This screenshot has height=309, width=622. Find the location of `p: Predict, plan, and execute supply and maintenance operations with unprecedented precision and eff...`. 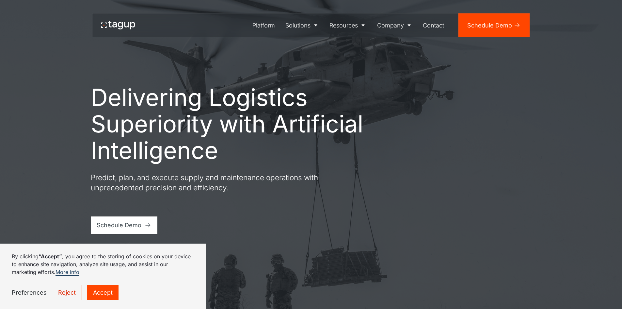

p: Predict, plan, and execute supply and maintenance operations with unprecedented precision and eff... is located at coordinates (208, 182).